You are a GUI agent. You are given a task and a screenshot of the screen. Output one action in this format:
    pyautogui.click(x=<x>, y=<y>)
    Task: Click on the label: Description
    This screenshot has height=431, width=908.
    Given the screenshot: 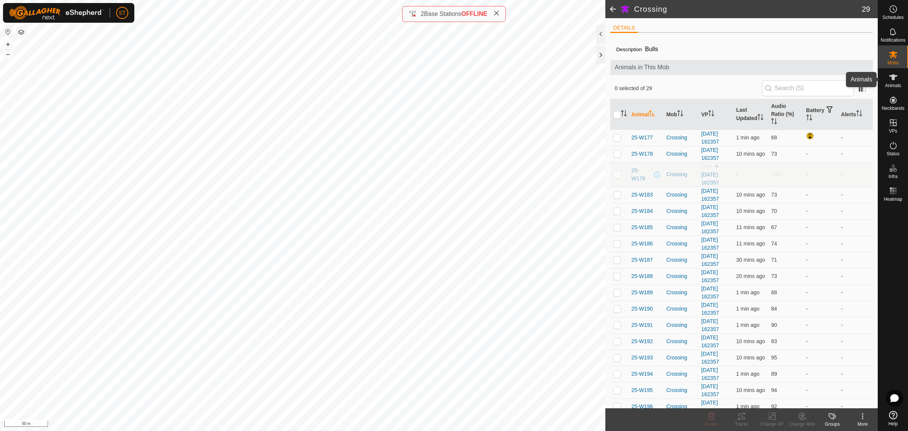 What is the action you would take?
    pyautogui.click(x=629, y=49)
    